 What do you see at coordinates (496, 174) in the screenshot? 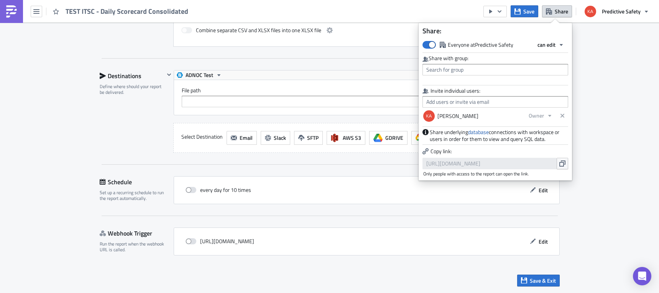
I see `span: Only people with access to the report can open the link.` at bounding box center [496, 174].